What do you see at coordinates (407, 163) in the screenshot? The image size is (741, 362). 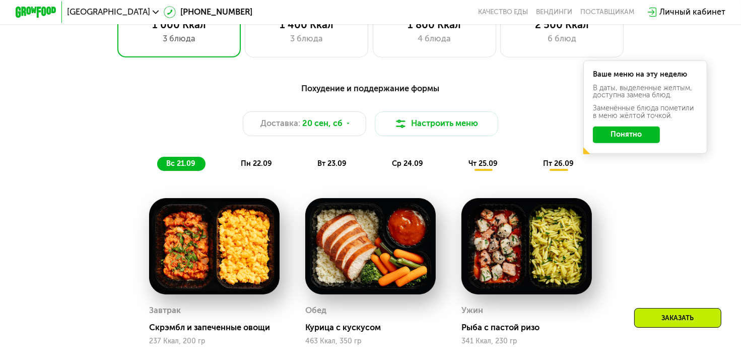 I see `span: ср 24.09` at bounding box center [407, 163].